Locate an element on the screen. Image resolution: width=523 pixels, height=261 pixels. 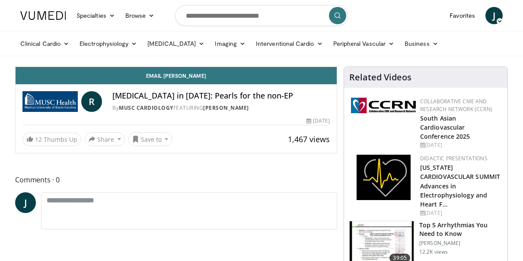
a: South Asian Cardiovascular Conference 2025 is located at coordinates (445, 127).